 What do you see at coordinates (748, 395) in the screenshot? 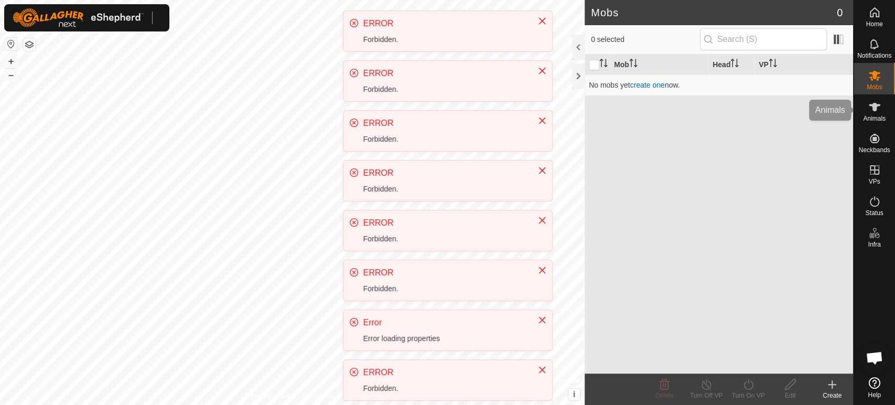
I see `div: Turn On VP` at bounding box center [748, 395].